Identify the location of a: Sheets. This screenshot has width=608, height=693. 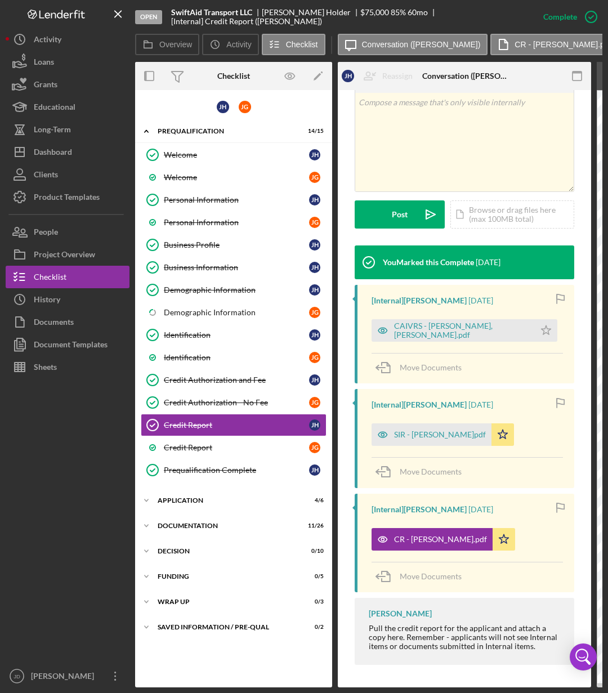
(68, 367).